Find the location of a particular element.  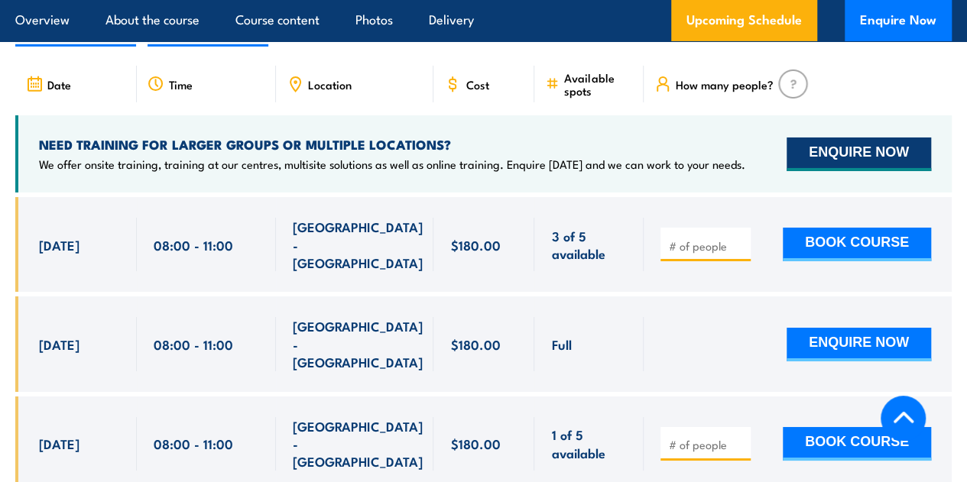

span: Date is located at coordinates (59, 84).